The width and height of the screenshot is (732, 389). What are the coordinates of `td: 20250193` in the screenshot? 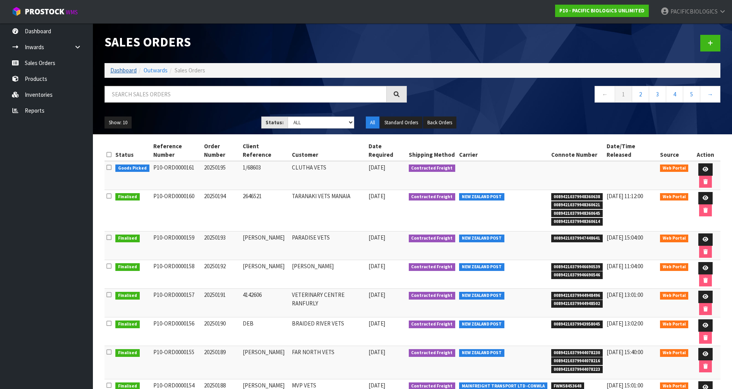 It's located at (222, 246).